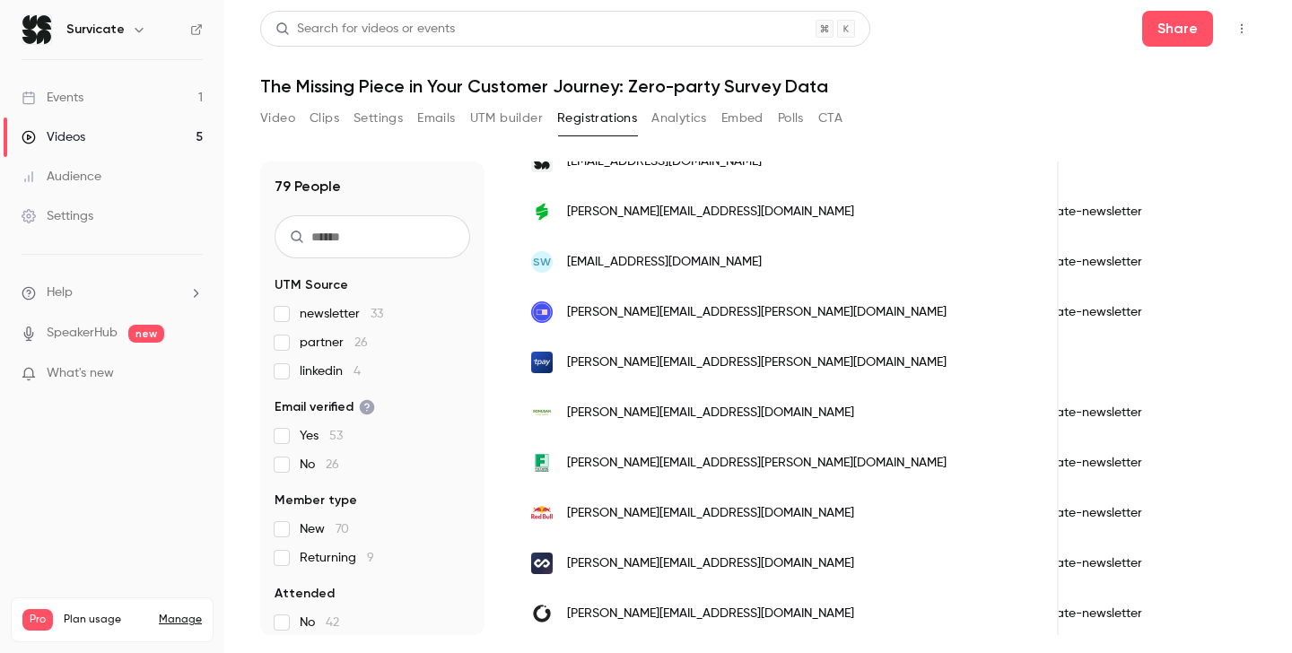 The image size is (1292, 653). What do you see at coordinates (82, 333) in the screenshot?
I see `a: SpeakerHub` at bounding box center [82, 333].